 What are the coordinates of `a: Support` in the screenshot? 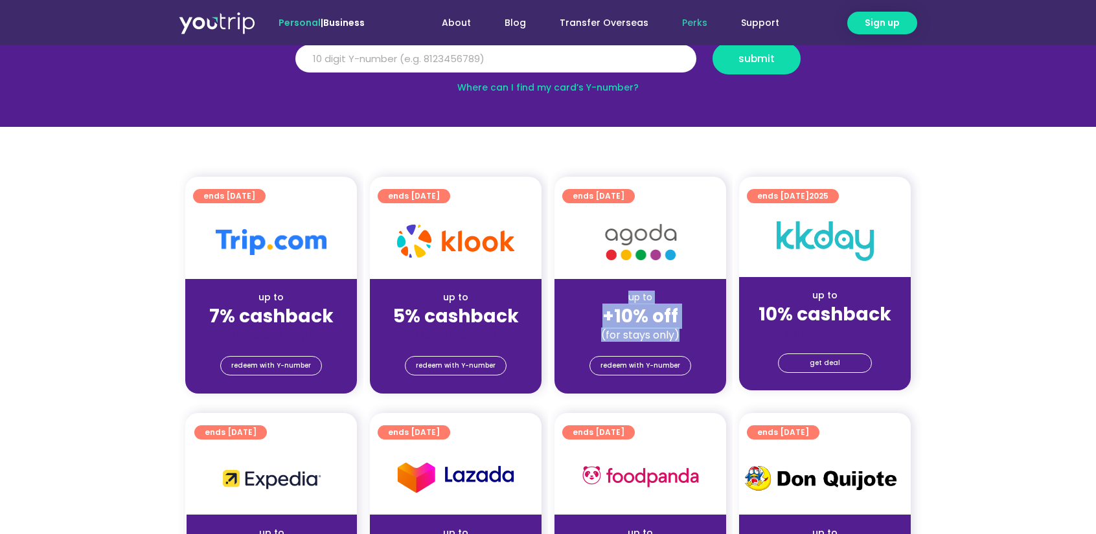 It's located at (760, 23).